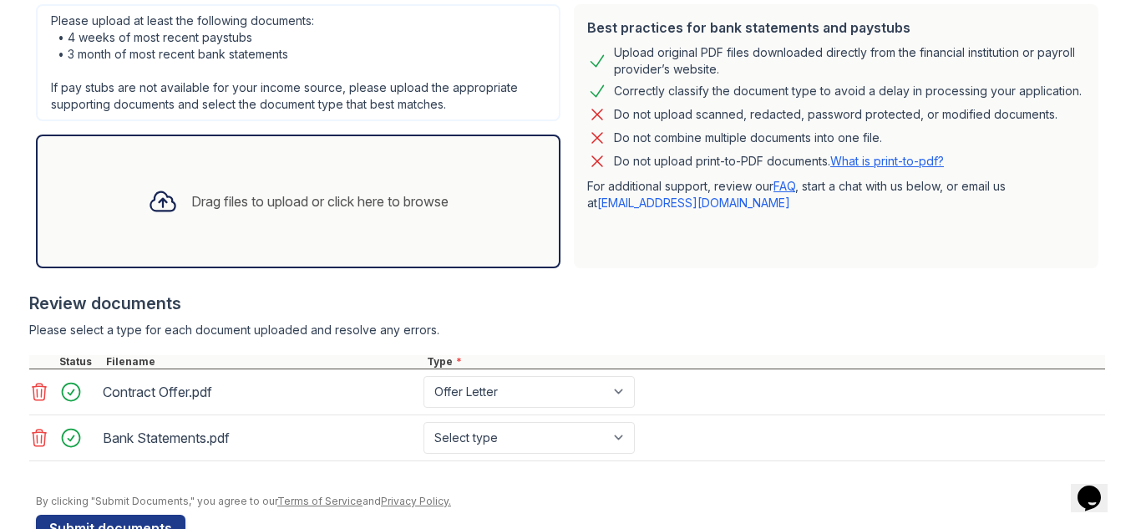  What do you see at coordinates (764, 362) in the screenshot?
I see `div: Type` at bounding box center [764, 362].